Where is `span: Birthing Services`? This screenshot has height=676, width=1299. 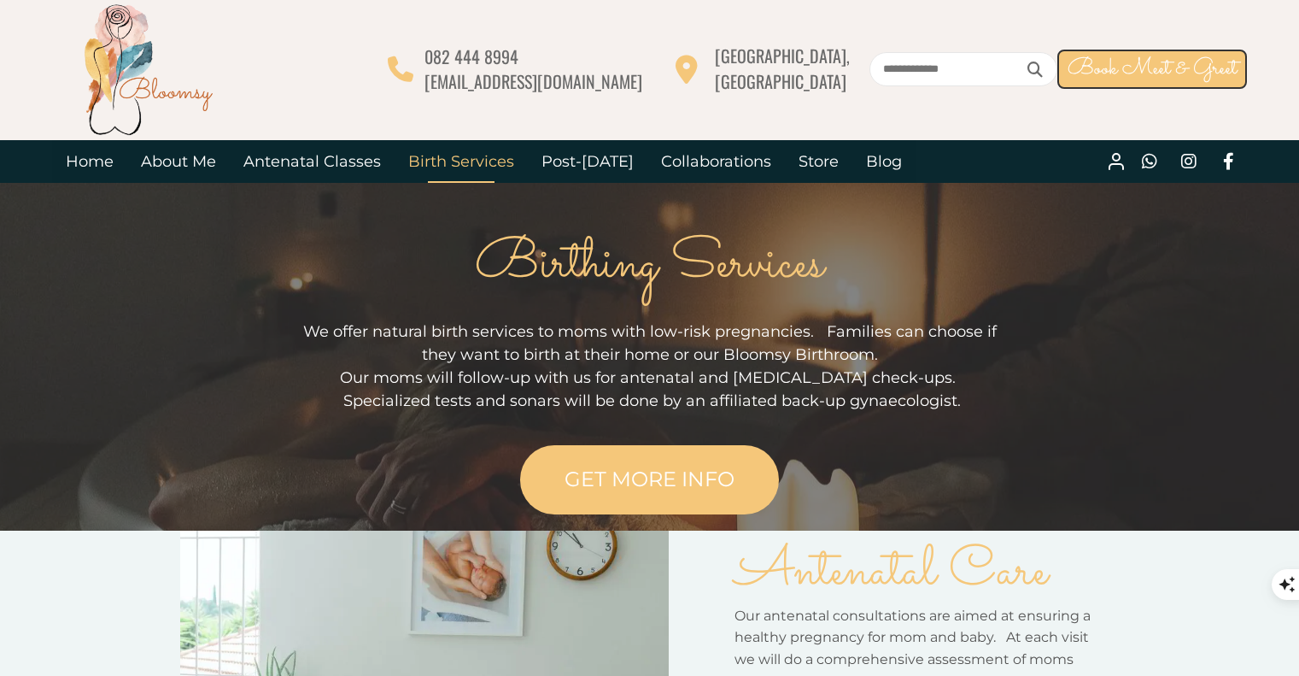
span: Birthing Services is located at coordinates (649, 265).